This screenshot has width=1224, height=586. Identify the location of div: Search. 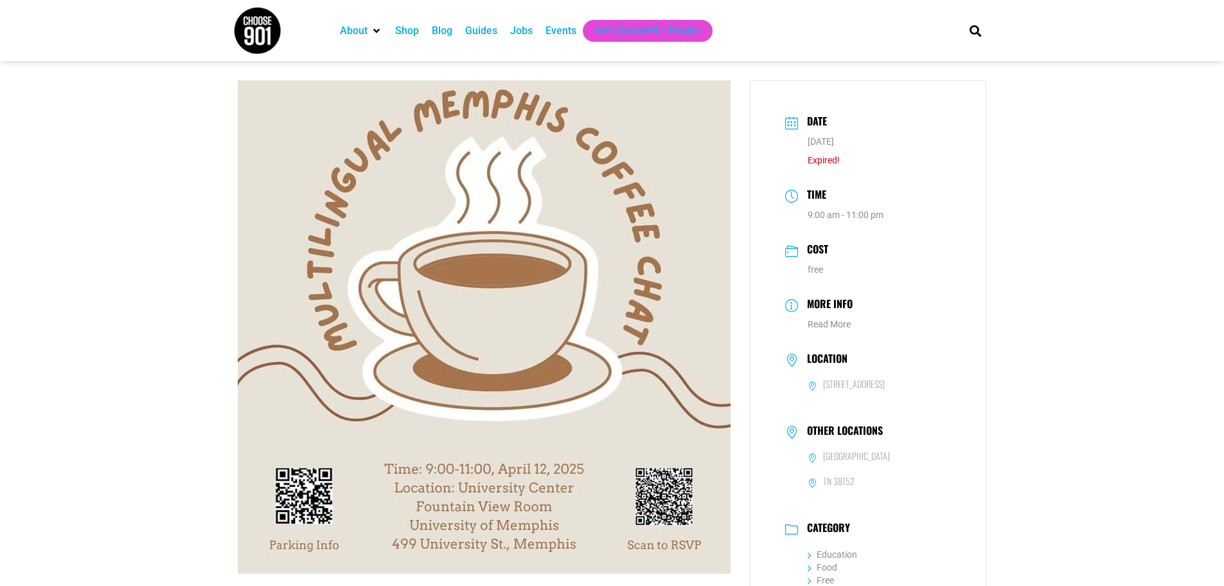
(975, 30).